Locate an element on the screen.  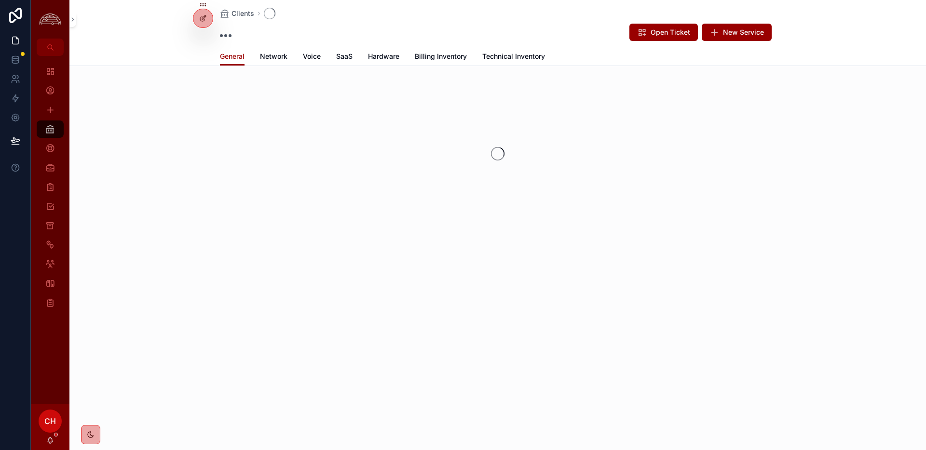
a: Billing Inventory is located at coordinates (441, 57).